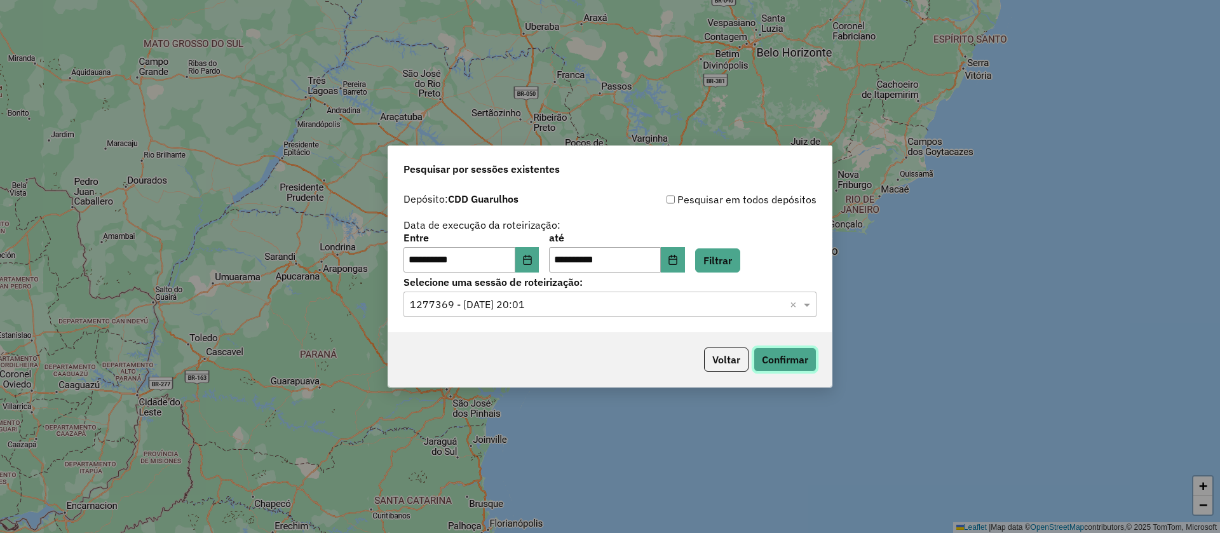  What do you see at coordinates (717, 261) in the screenshot?
I see `button: Filtrar` at bounding box center [717, 261].